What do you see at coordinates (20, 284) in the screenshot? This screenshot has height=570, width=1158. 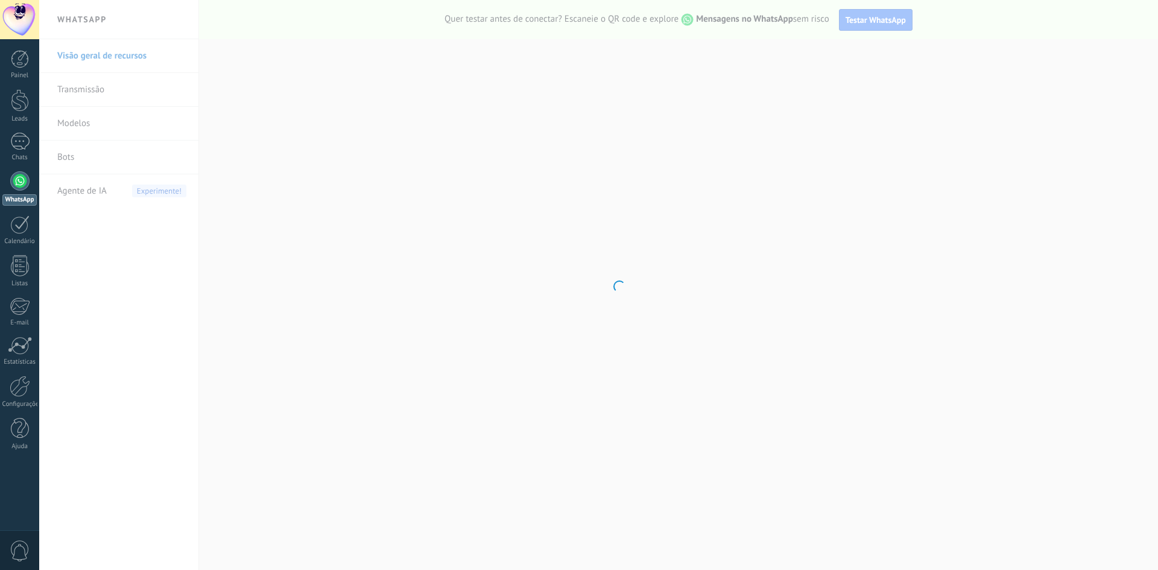 I see `div: Listas` at bounding box center [20, 284].